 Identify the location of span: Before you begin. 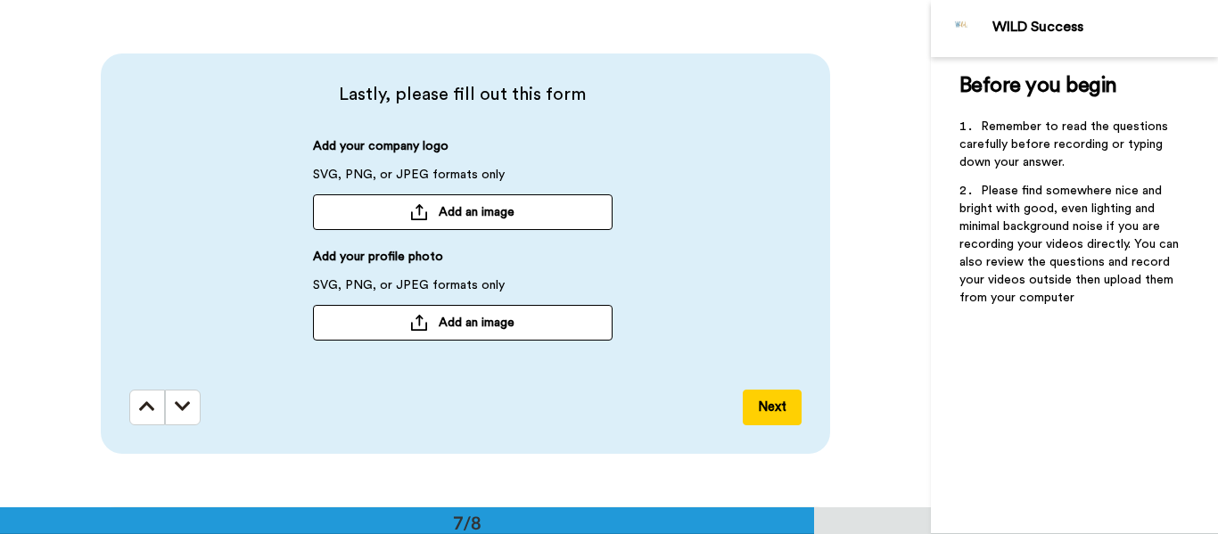
(1038, 86).